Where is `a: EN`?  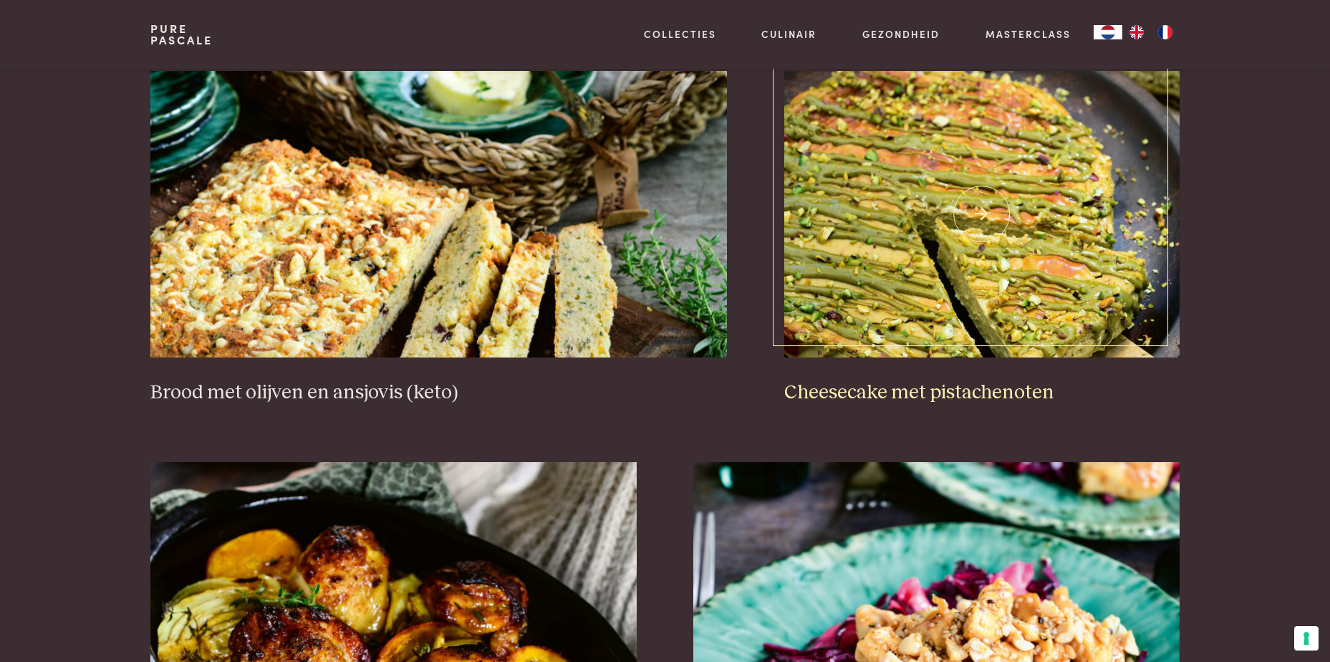 a: EN is located at coordinates (1136, 32).